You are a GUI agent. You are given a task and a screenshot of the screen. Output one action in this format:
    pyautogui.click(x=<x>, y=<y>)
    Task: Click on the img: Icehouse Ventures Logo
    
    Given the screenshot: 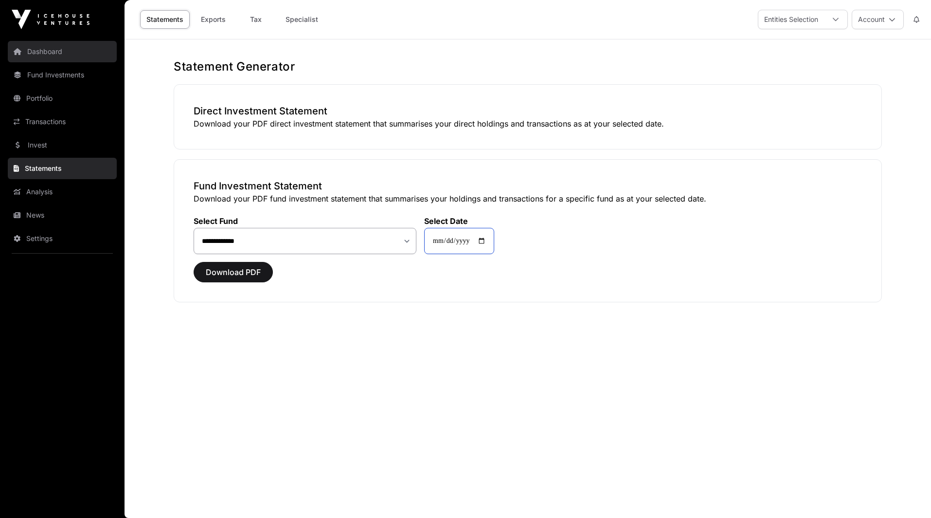 What is the action you would take?
    pyautogui.click(x=51, y=19)
    